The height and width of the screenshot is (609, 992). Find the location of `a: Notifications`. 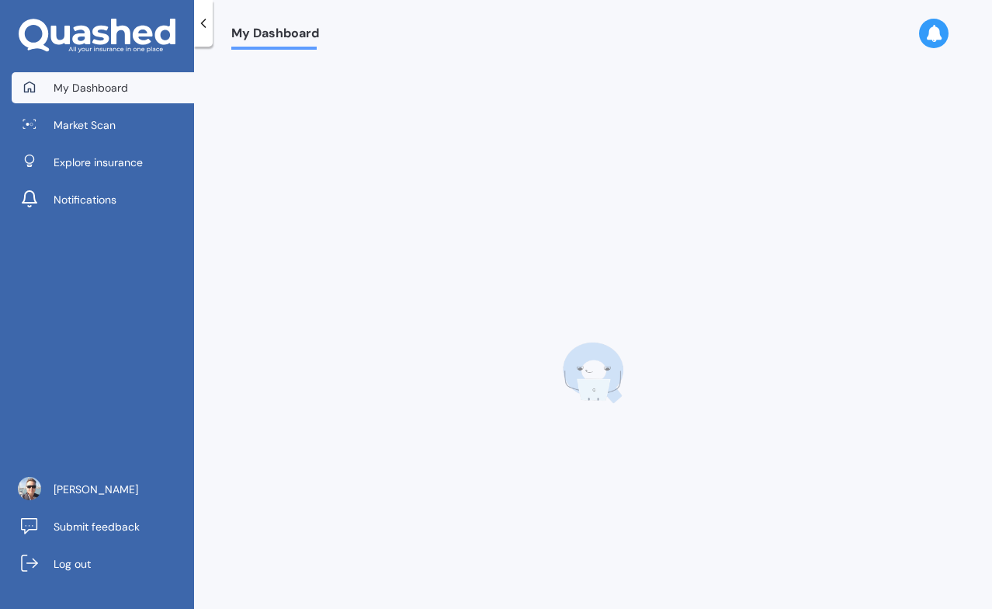

a: Notifications is located at coordinates (102, 200).